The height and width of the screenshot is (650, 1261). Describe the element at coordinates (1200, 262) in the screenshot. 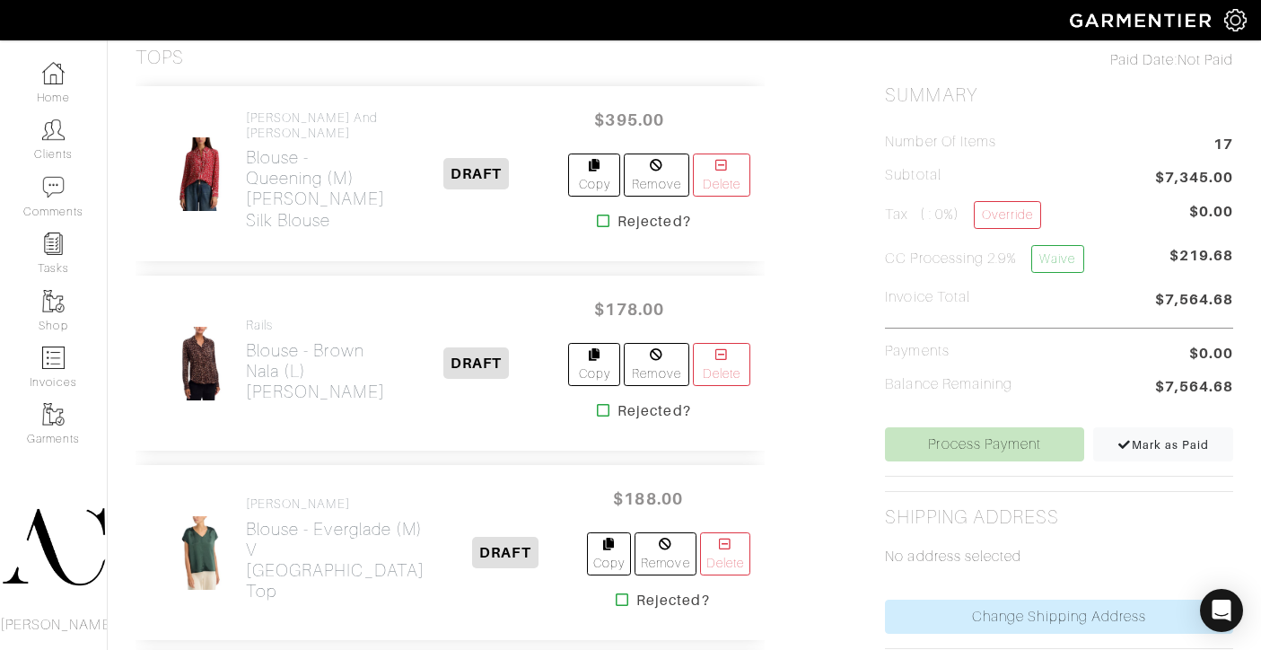

I see `span: $219.68` at that location.